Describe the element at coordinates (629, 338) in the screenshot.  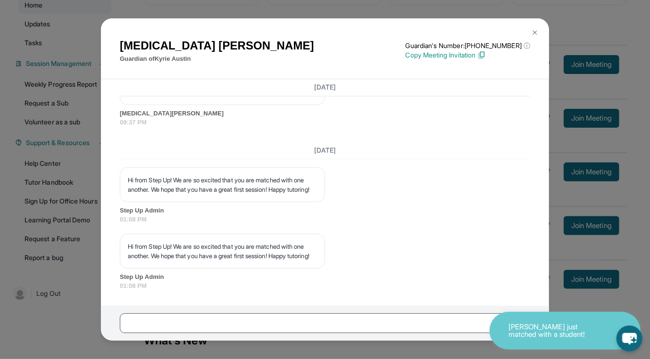
I see `button: chat-button` at that location.